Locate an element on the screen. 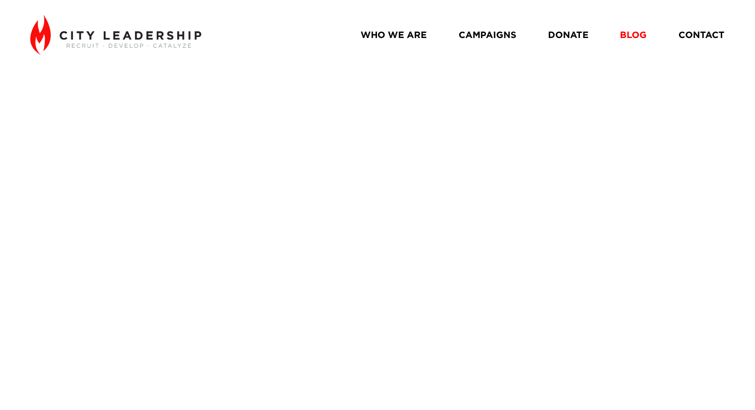  a: CAMPAIGNS is located at coordinates (488, 35).